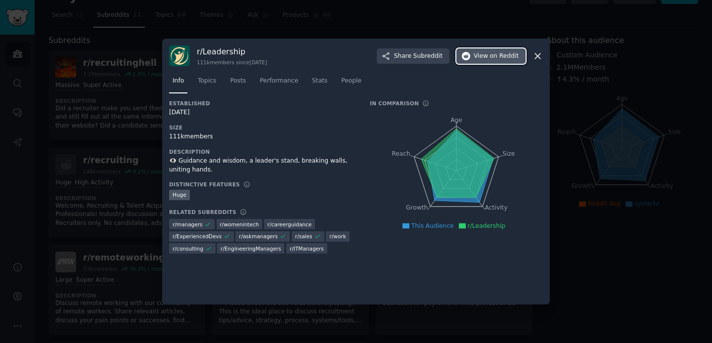  What do you see at coordinates (239, 225) in the screenshot?
I see `span: r/ womenintech` at bounding box center [239, 225].